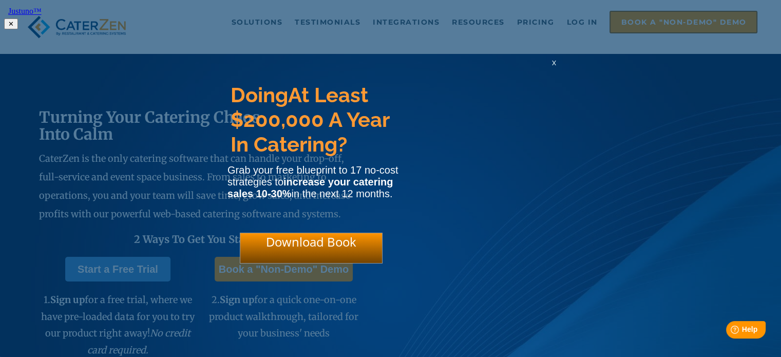  I want to click on span: Doing, so click(259, 95).